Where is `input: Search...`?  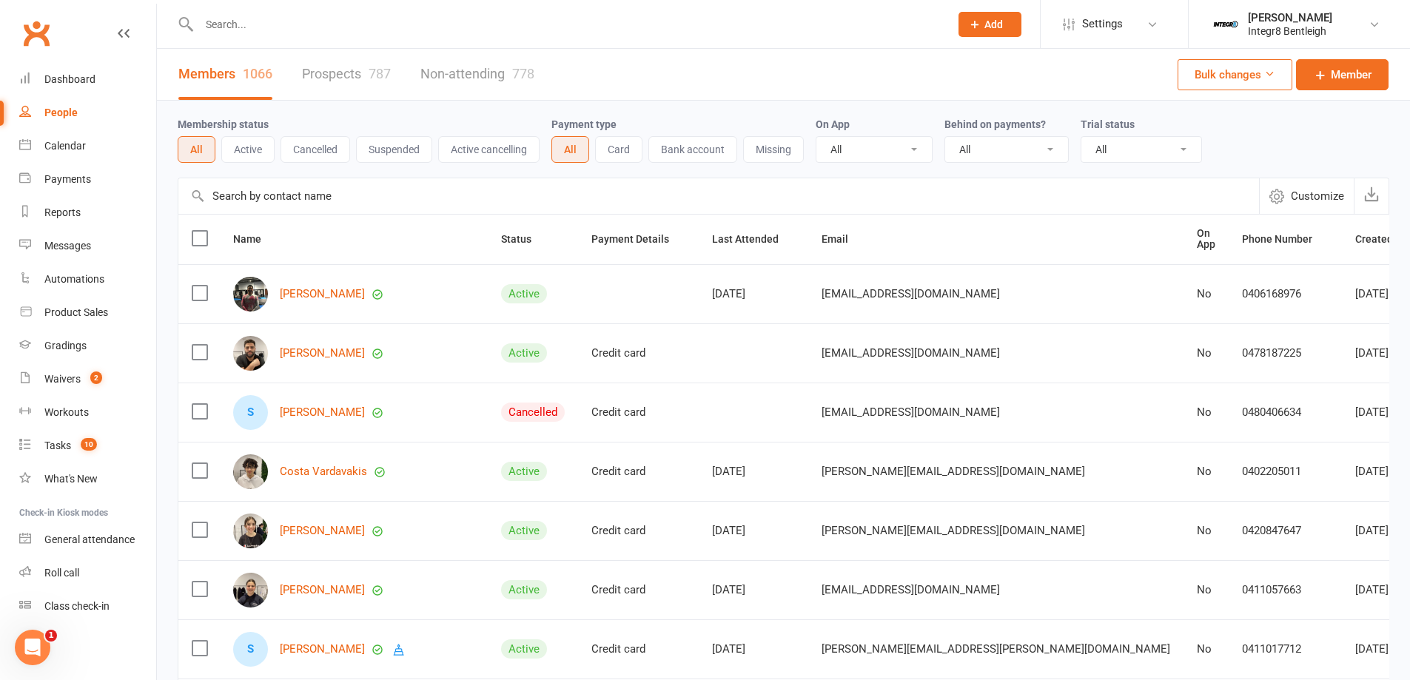
input: Search... is located at coordinates (567, 24).